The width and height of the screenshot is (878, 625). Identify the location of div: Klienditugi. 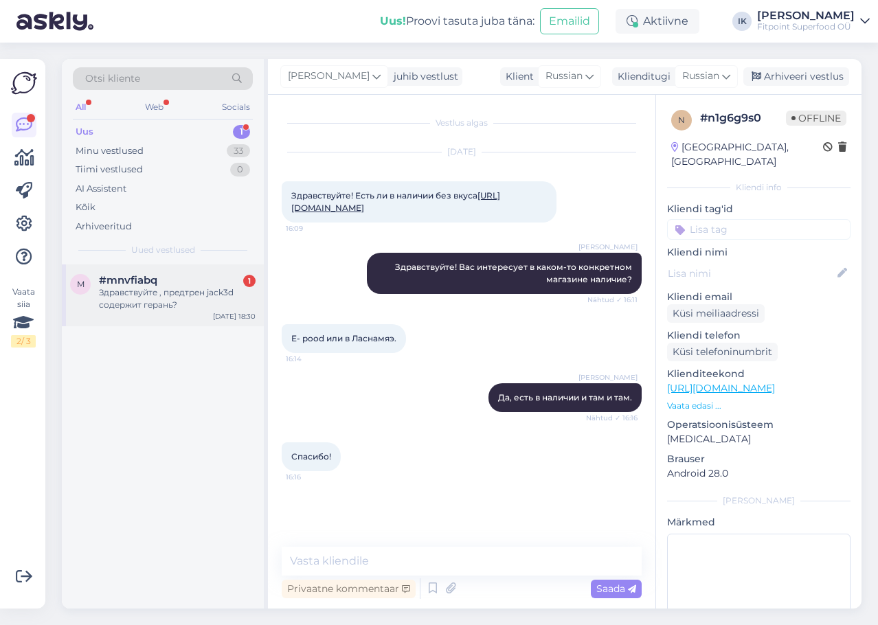
(641, 76).